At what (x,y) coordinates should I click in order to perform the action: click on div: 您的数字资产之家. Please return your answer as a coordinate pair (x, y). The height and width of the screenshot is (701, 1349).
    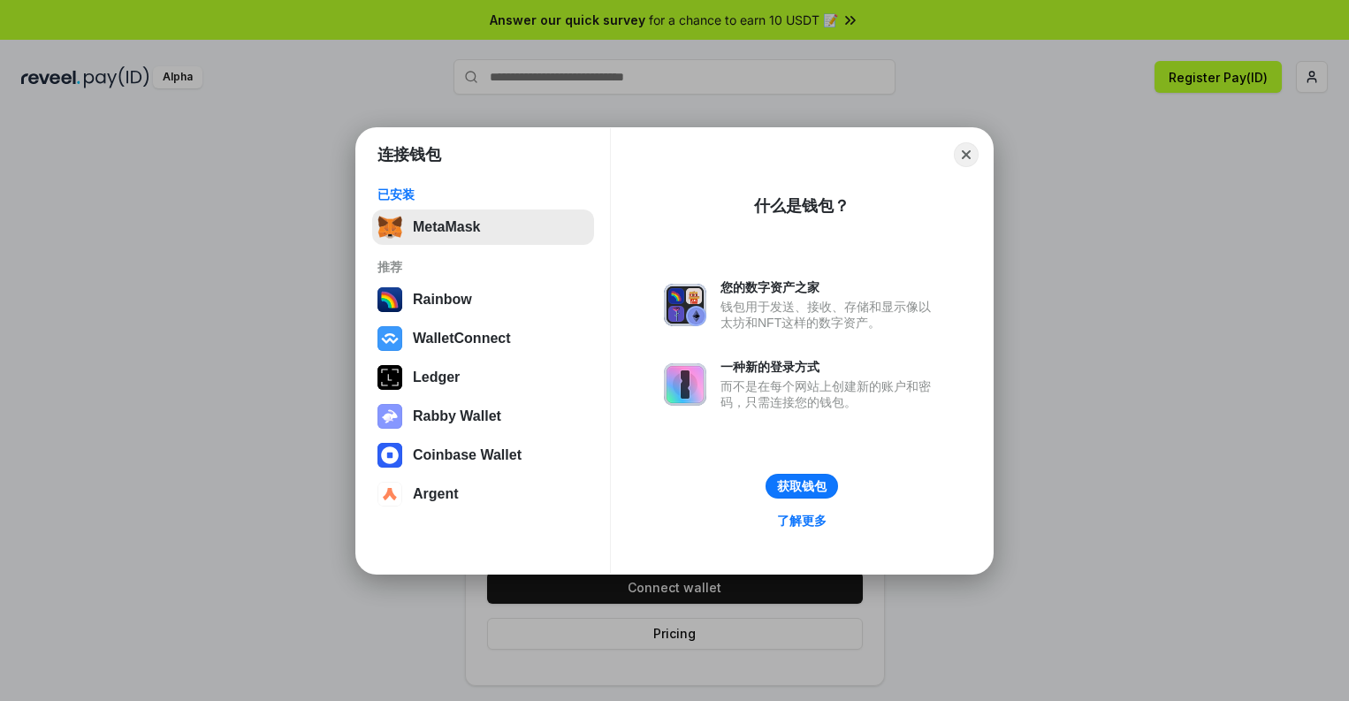
    Looking at the image, I should click on (830, 287).